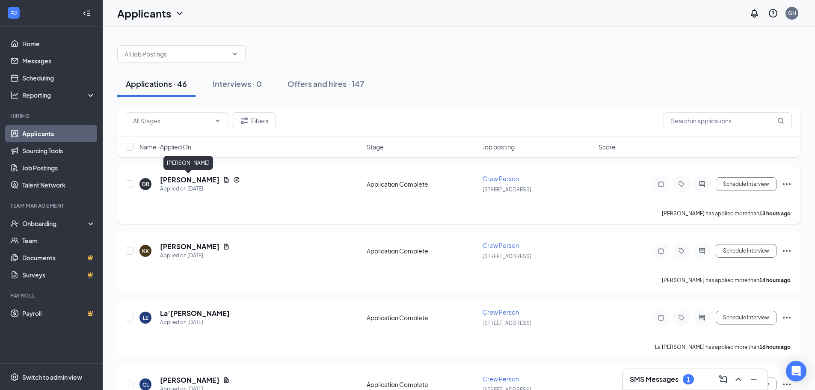 The height and width of the screenshot is (390, 815). What do you see at coordinates (773, 13) in the screenshot?
I see `svg: QuestionInfo` at bounding box center [773, 13].